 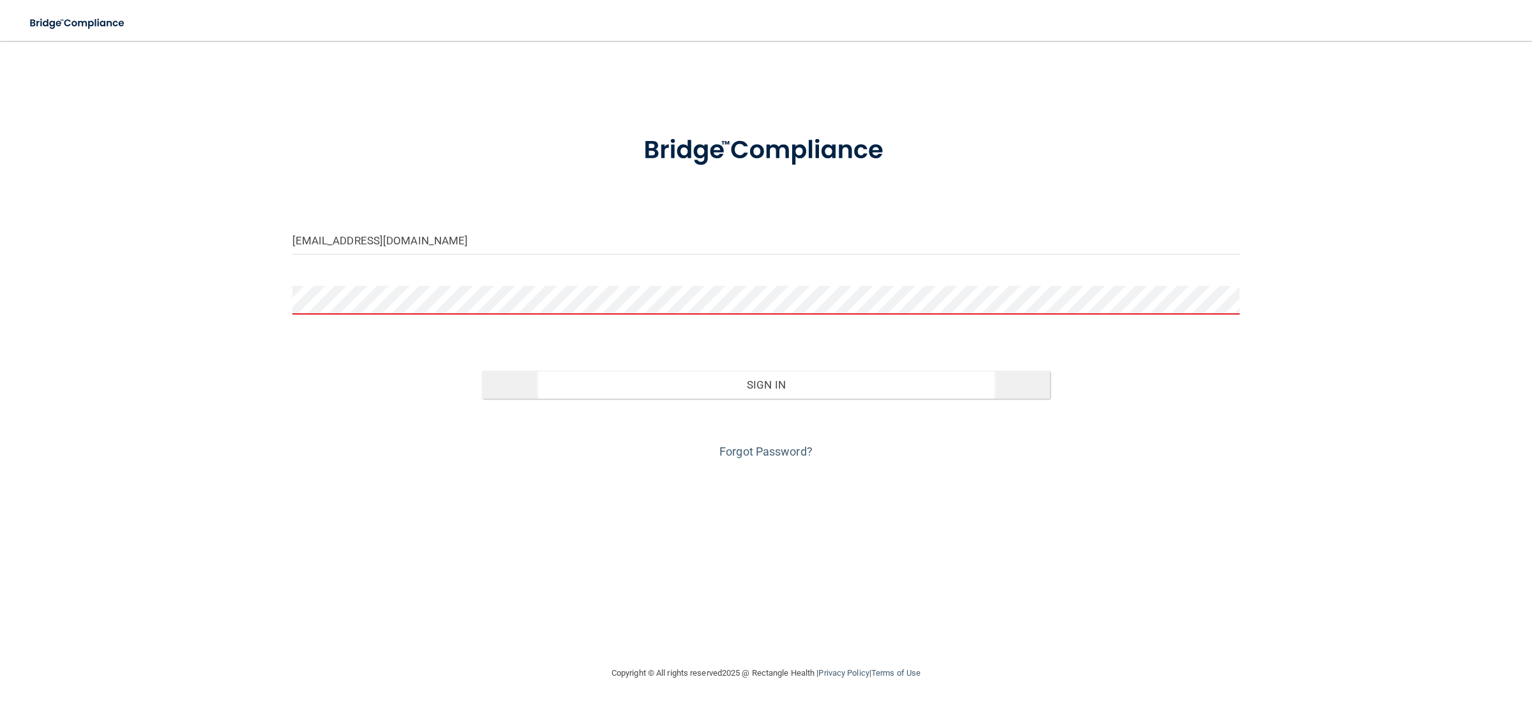 What do you see at coordinates (766, 240) in the screenshot?
I see `input: Email` at bounding box center [766, 240].